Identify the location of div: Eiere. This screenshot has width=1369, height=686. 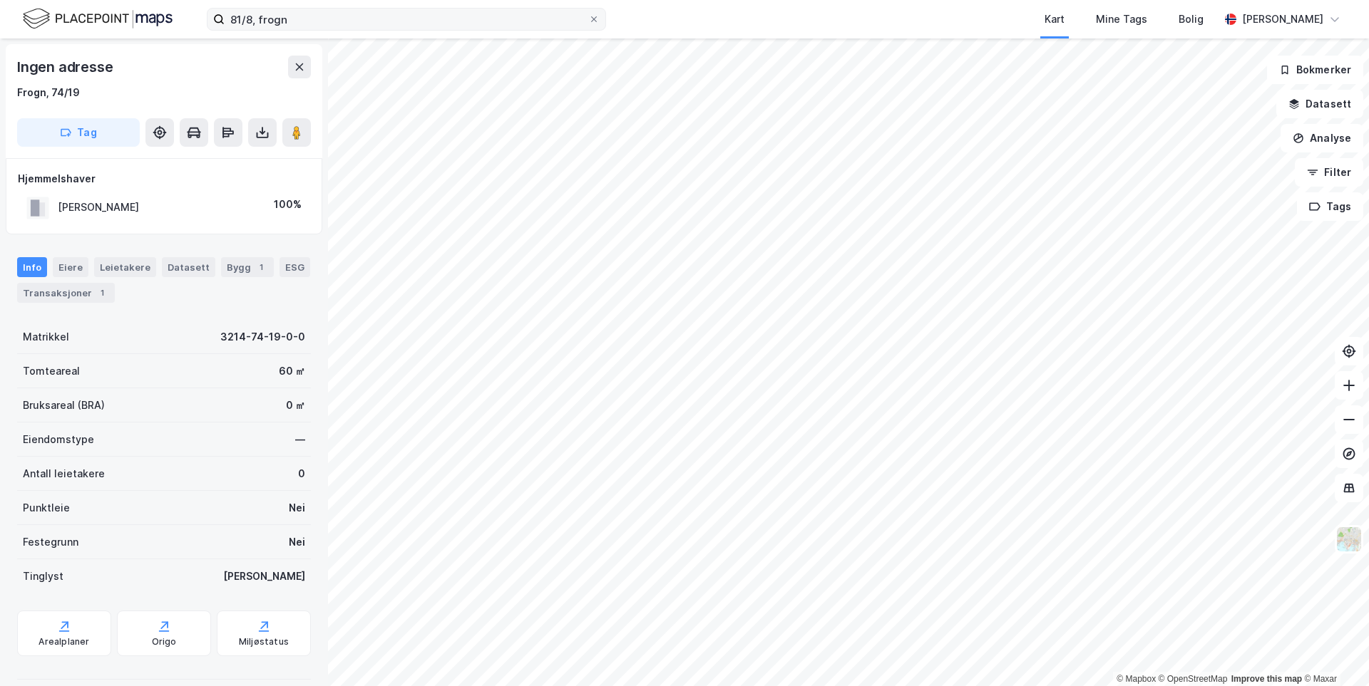
(71, 267).